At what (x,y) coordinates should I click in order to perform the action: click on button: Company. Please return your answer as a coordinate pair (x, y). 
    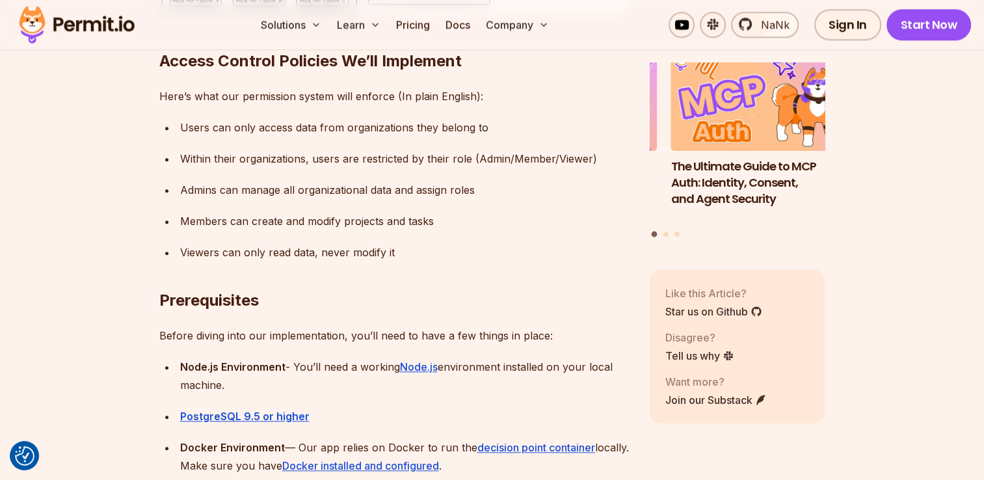
    Looking at the image, I should click on (517, 25).